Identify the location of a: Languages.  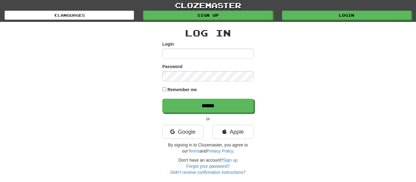
(69, 15).